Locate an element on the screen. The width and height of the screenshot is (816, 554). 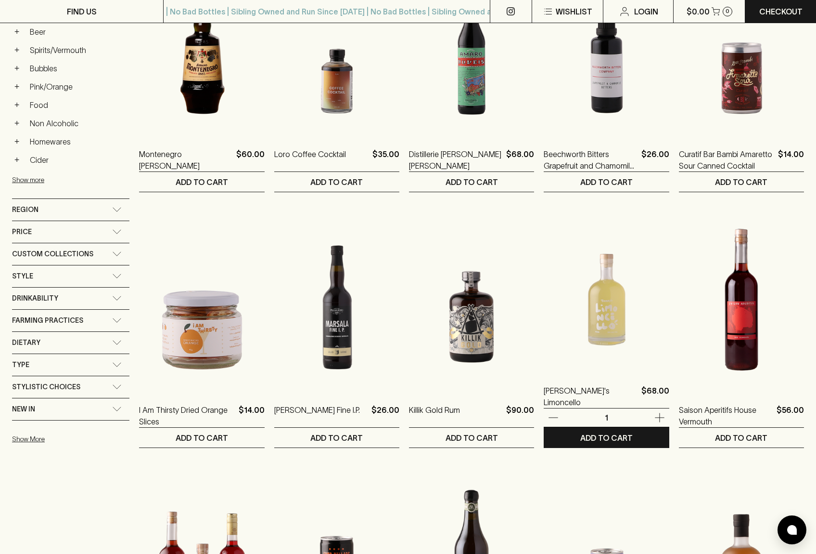
a: Non Alcoholic is located at coordinates (78, 123).